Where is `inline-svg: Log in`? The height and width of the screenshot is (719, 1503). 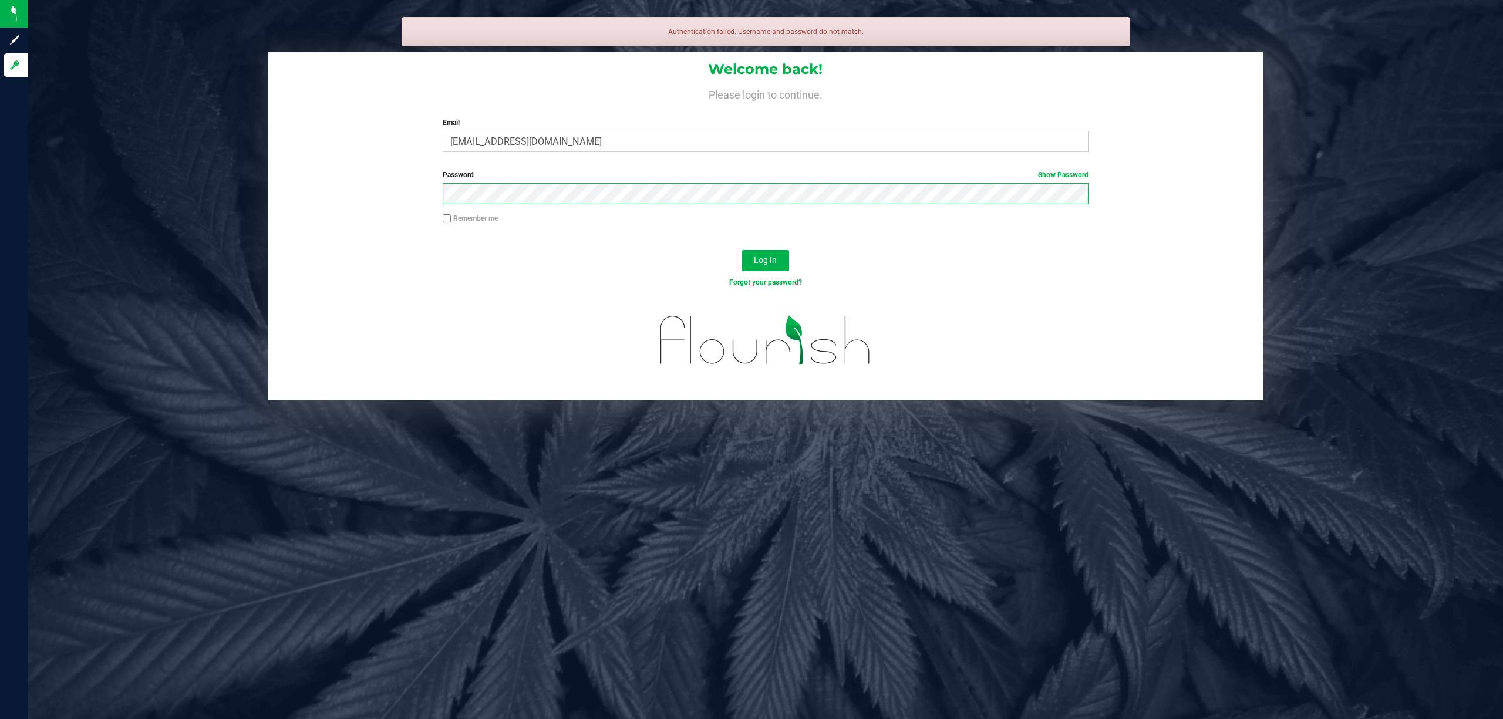 inline-svg: Log in is located at coordinates (15, 65).